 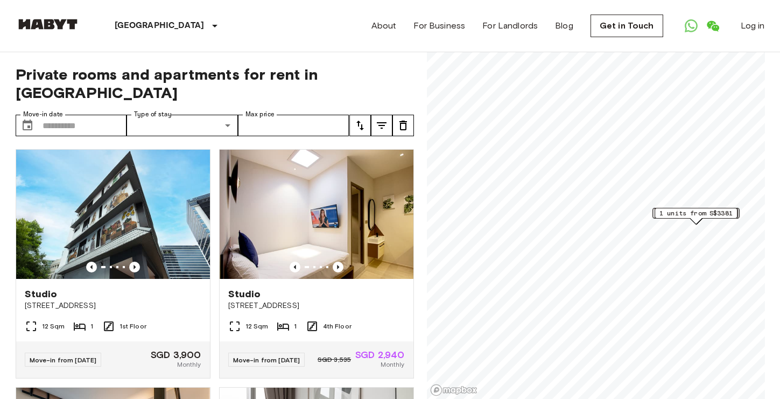 What do you see at coordinates (712, 26) in the screenshot?
I see `a: Open WeChat` at bounding box center [712, 26].